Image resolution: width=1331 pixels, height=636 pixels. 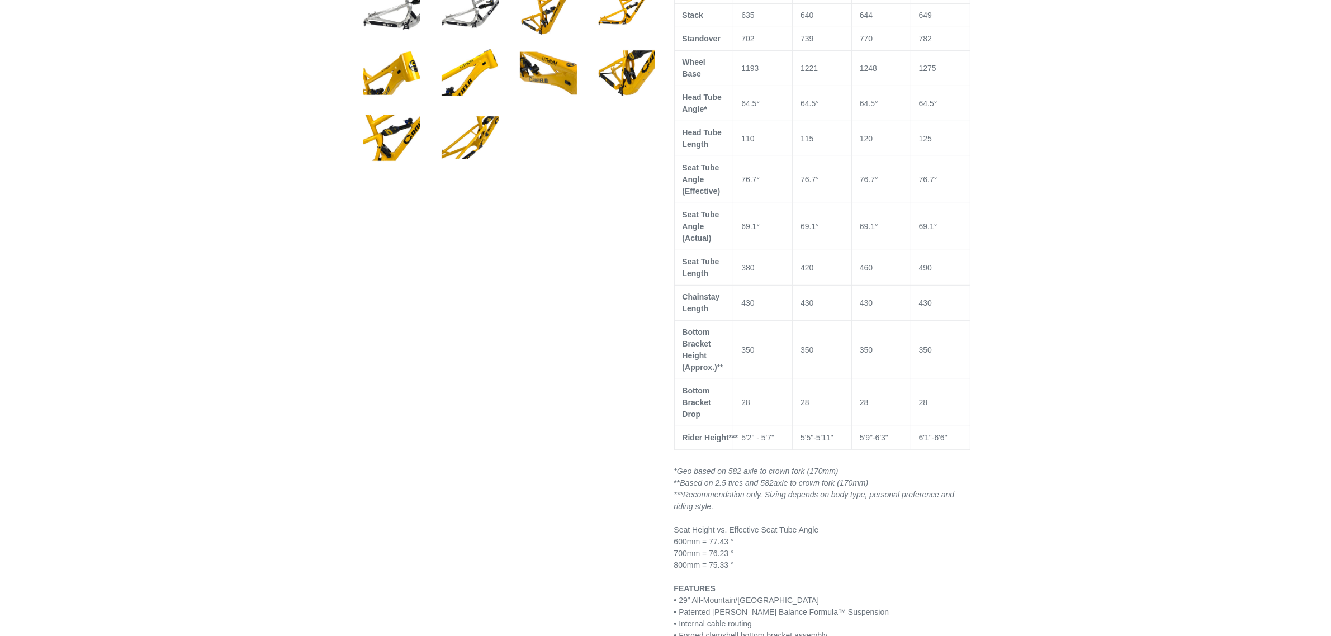 What do you see at coordinates (697, 403) in the screenshot?
I see `span: Bottom Bracket Drop` at bounding box center [697, 403].